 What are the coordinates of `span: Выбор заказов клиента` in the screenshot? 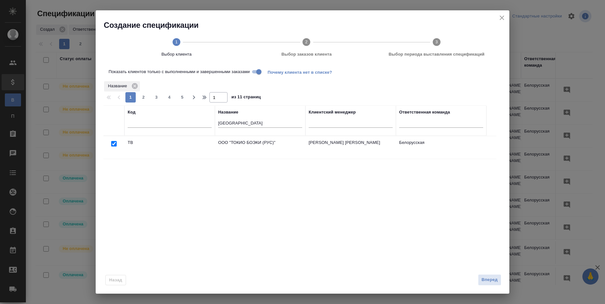 It's located at (306, 54).